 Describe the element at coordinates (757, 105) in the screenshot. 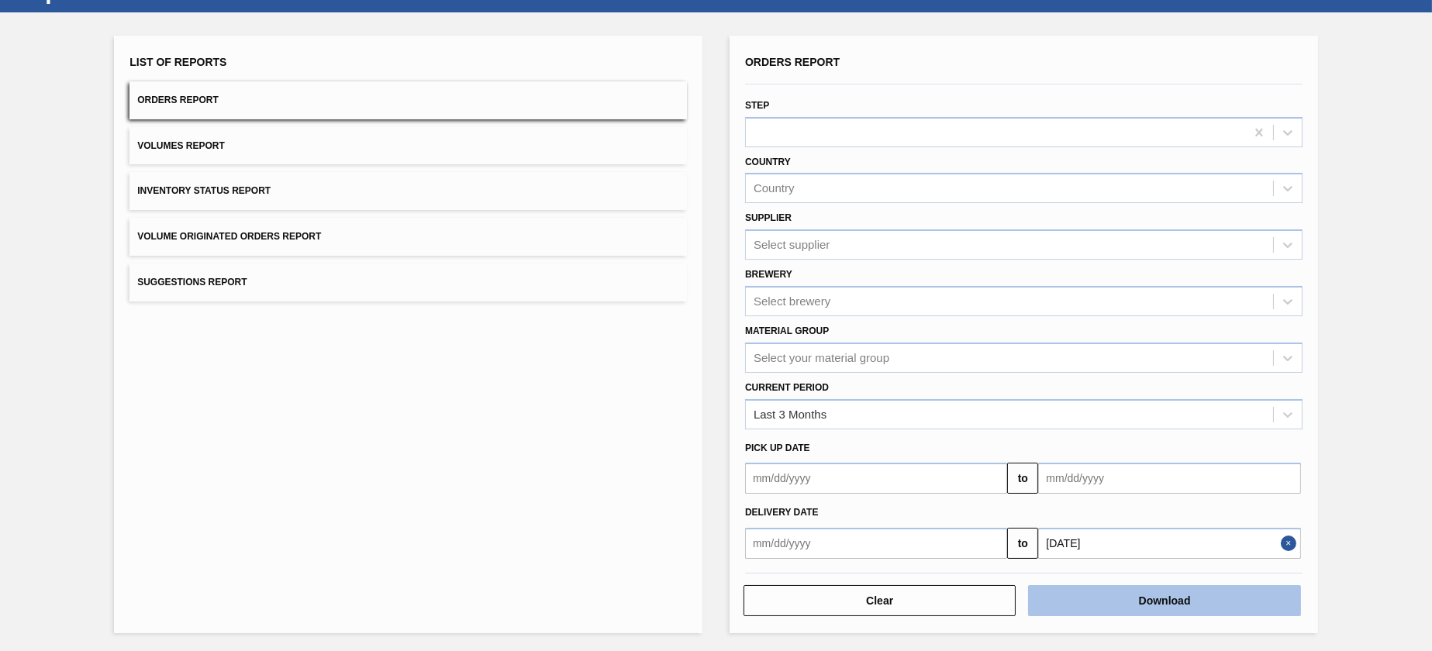

I see `label: Step` at that location.